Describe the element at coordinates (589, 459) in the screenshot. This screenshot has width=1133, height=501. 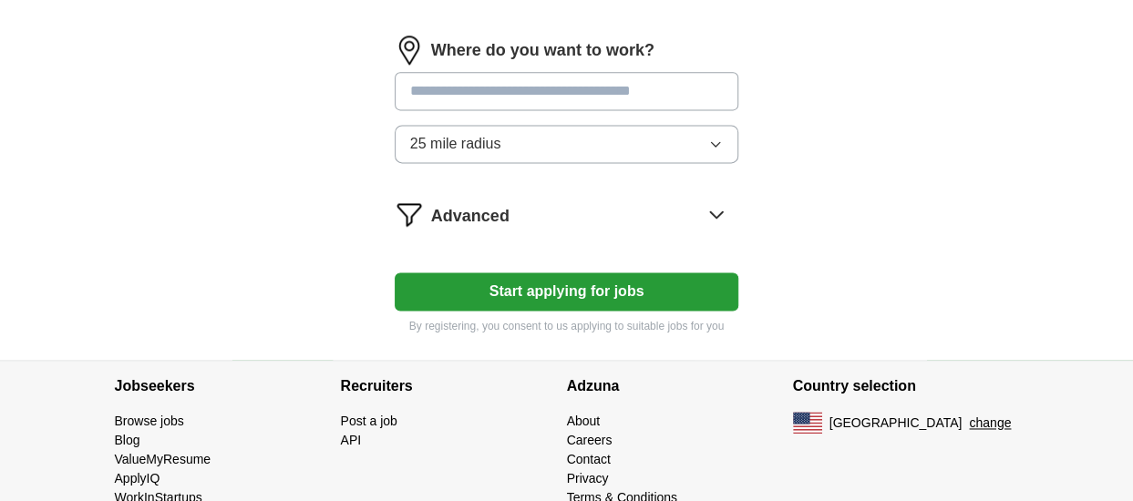
I see `a: Contact` at that location.